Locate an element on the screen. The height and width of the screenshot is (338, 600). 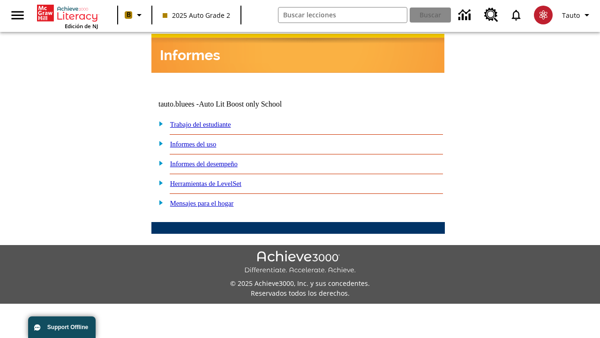
a: Notificaciones is located at coordinates (516, 15).